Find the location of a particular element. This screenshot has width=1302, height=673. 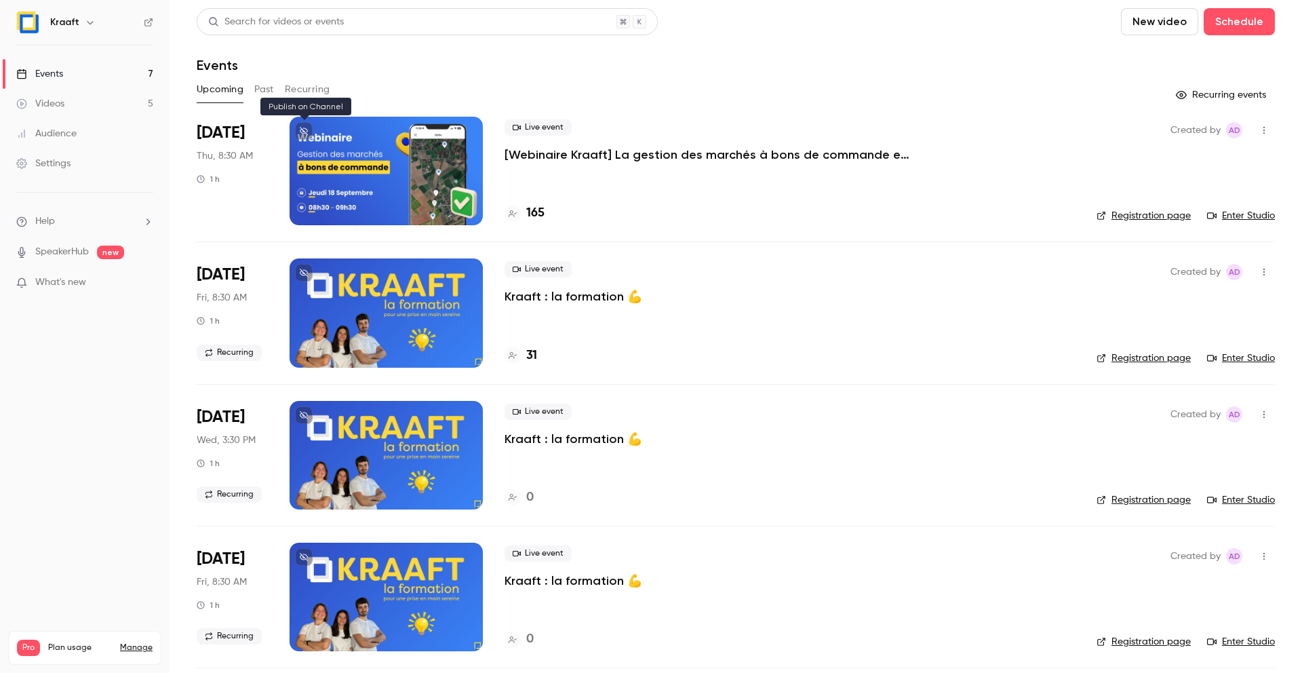

span: Thu, 8:30 AM is located at coordinates (224, 156).